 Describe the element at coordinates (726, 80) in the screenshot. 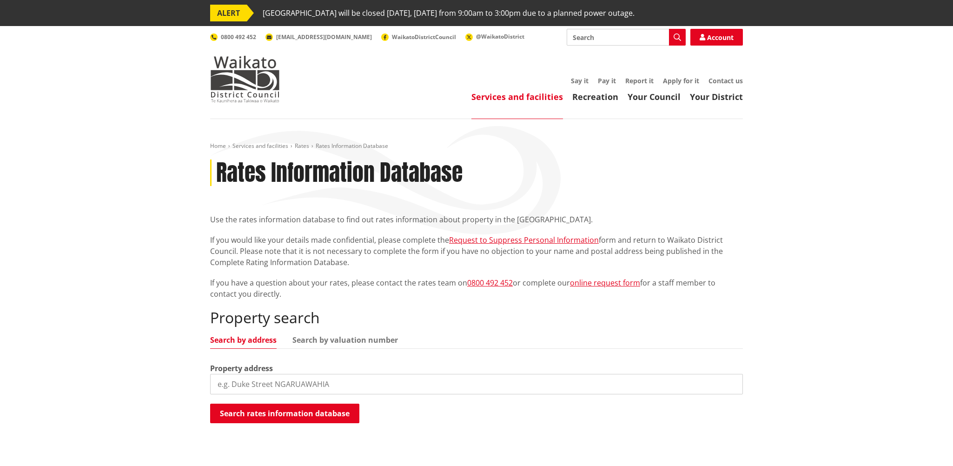

I see `a: Contact us` at that location.